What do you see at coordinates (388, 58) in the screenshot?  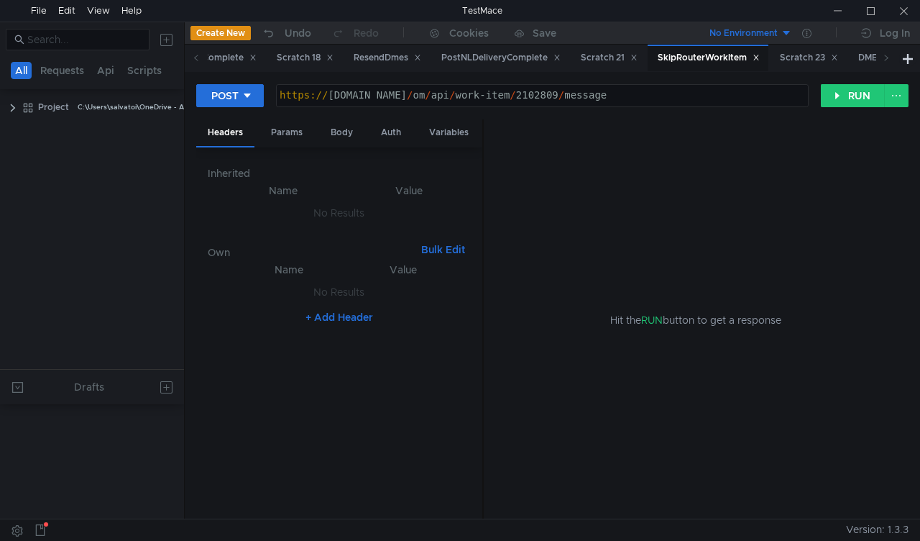 I see `div: ResendDmes` at bounding box center [388, 58].